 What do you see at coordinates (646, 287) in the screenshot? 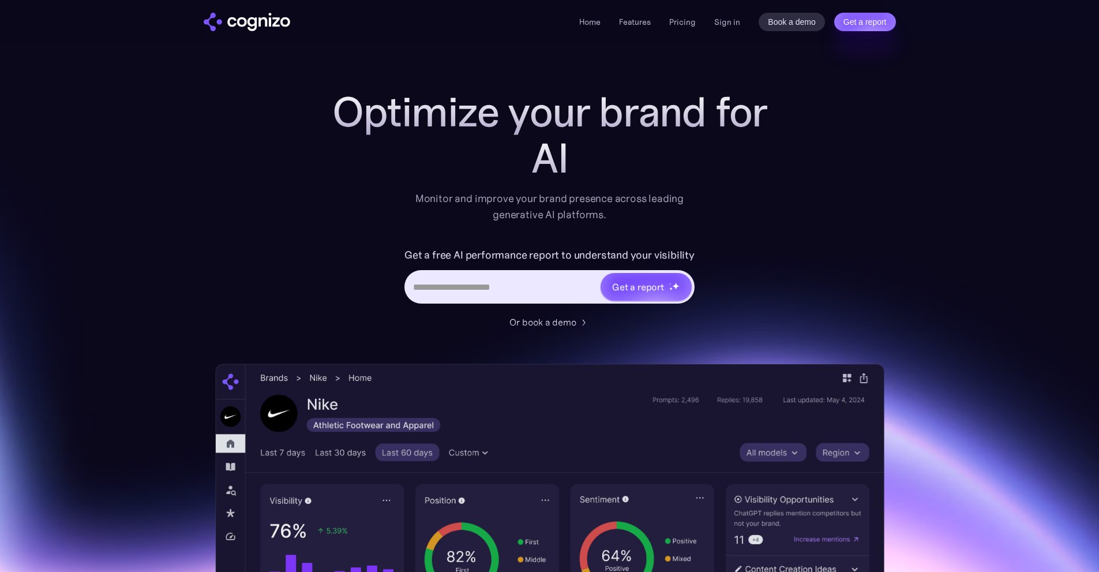
I see `a: Get a reportstarstarstar` at bounding box center [646, 287].